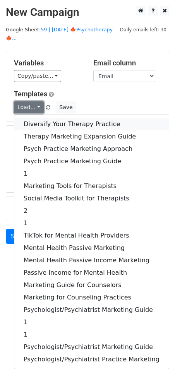 The image size is (175, 390). What do you see at coordinates (91, 273) in the screenshot?
I see `a: Passive Income for Mental Health` at bounding box center [91, 273].